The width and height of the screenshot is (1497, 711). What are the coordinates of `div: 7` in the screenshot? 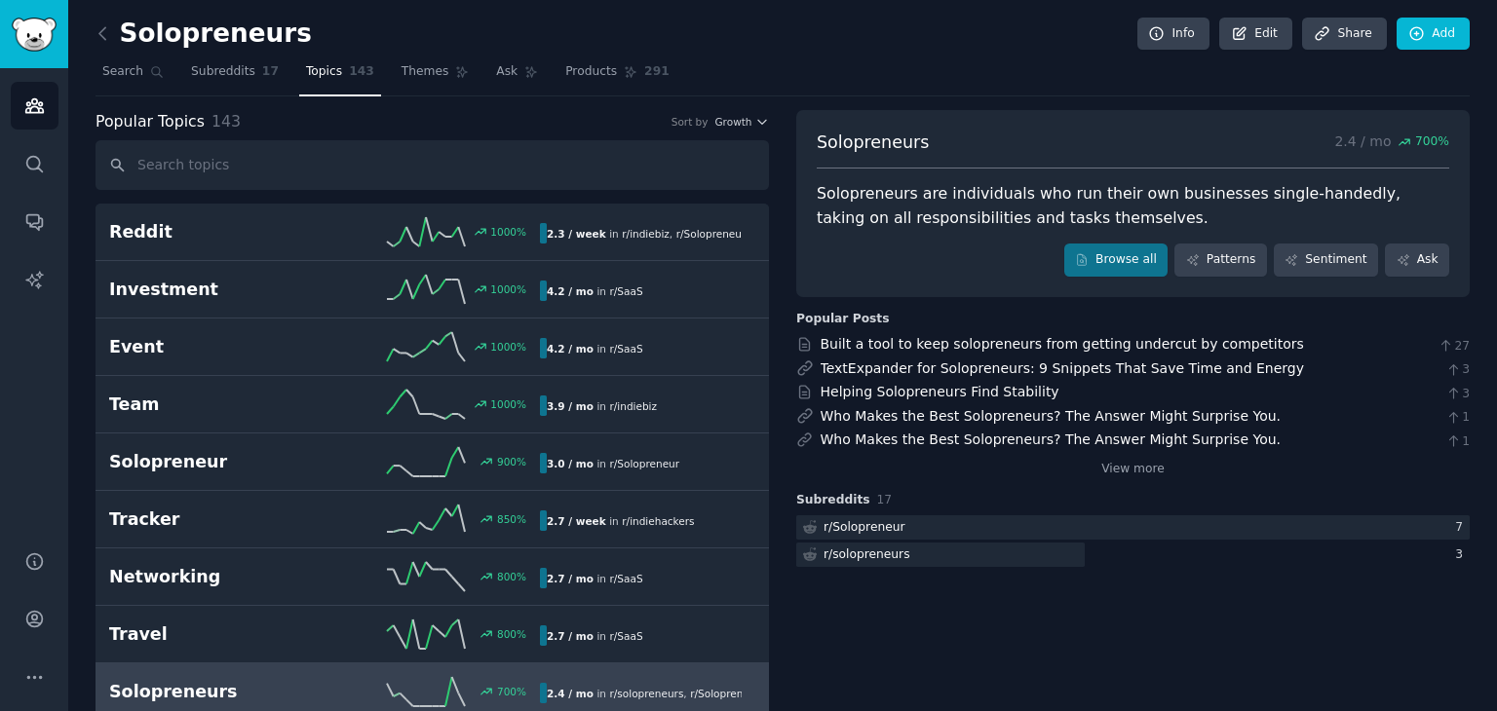 It's located at (1462, 528).